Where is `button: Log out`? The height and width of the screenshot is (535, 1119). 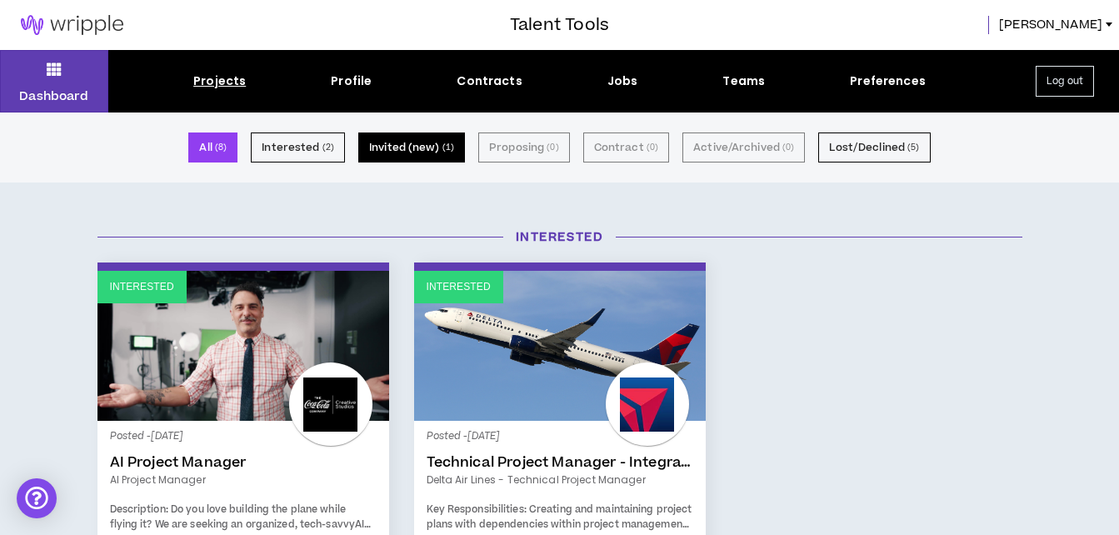 button: Log out is located at coordinates (1065, 81).